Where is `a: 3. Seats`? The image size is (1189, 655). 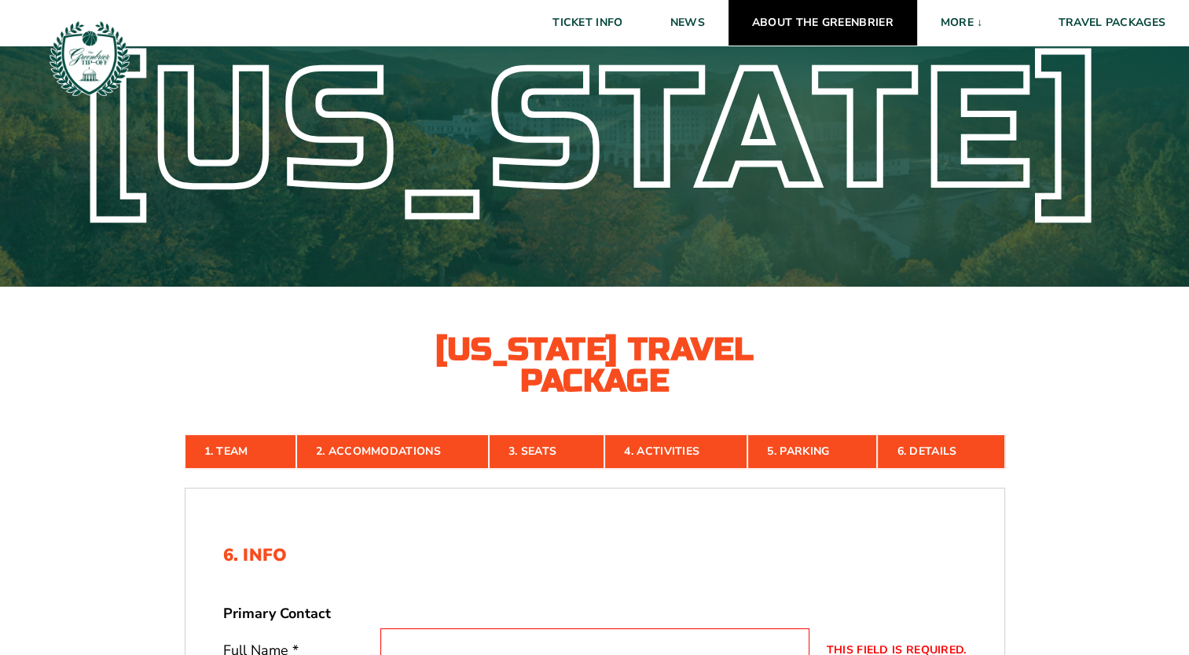
a: 3. Seats is located at coordinates (546, 452).